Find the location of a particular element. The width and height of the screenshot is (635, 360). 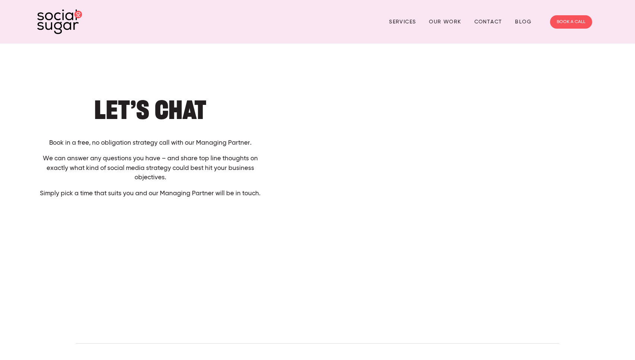

a: Contact is located at coordinates (488, 22).